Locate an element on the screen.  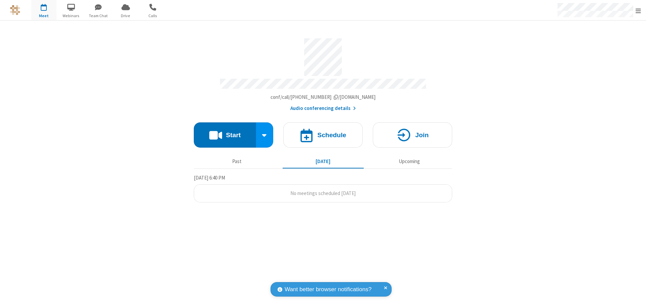
span: Copy my meeting room link is located at coordinates (323, 97).